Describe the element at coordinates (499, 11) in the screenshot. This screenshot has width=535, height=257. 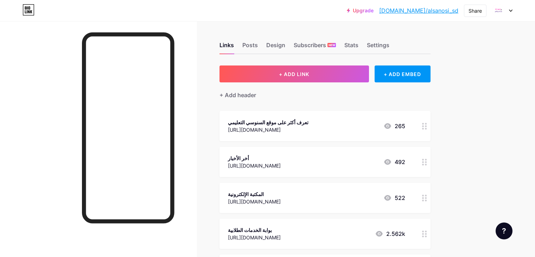
I see `img: alsanosi_sd` at that location.